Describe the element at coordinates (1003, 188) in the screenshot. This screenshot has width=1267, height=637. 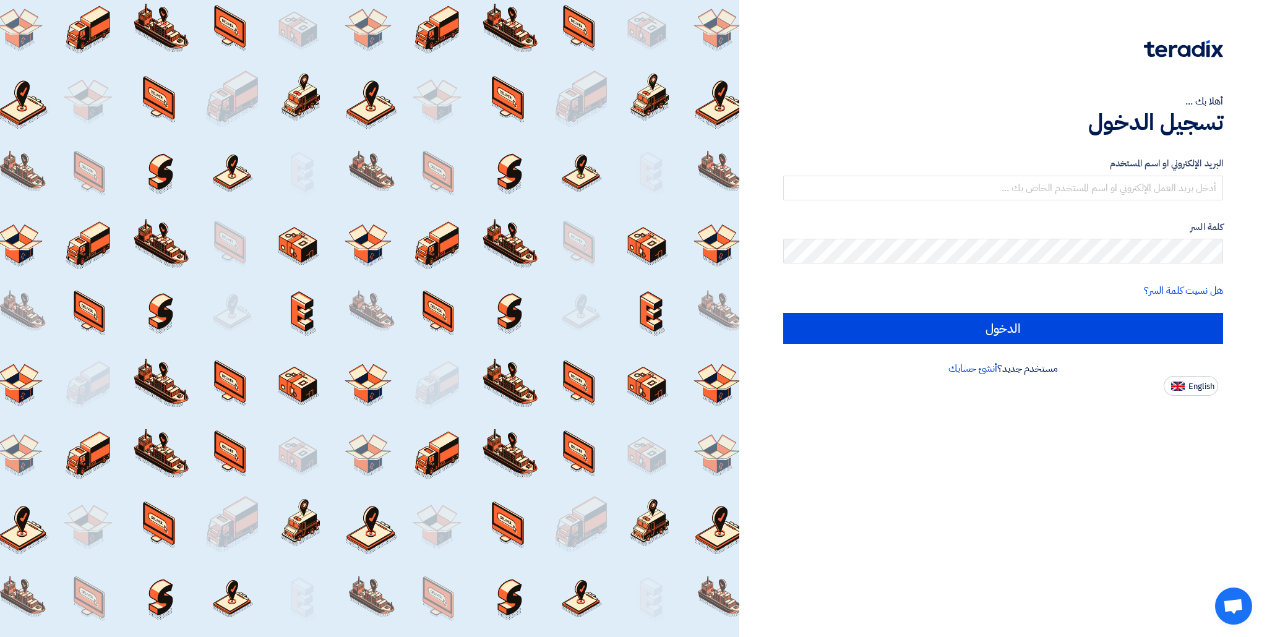
I see `input: أدخل بريد العمل الإلكتروني او اسم المستخدم الخاص بك ...` at that location.